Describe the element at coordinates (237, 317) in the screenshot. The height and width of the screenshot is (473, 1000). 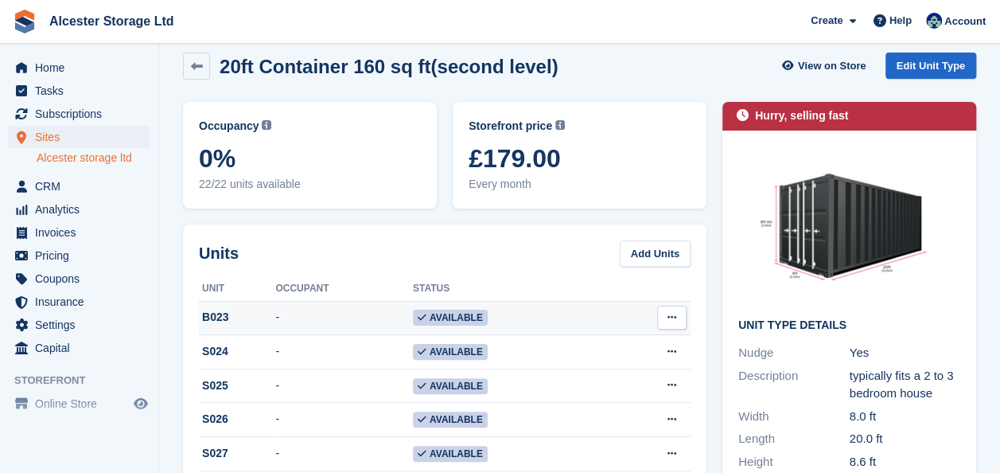
I see `div: B023` at that location.